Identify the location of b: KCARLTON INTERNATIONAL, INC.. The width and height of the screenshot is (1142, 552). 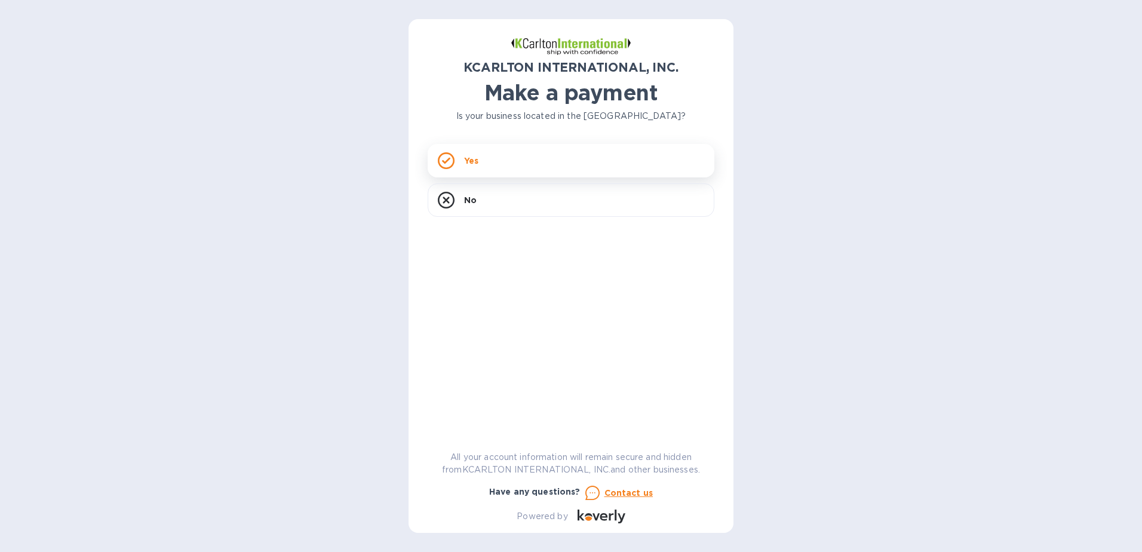
(570, 67).